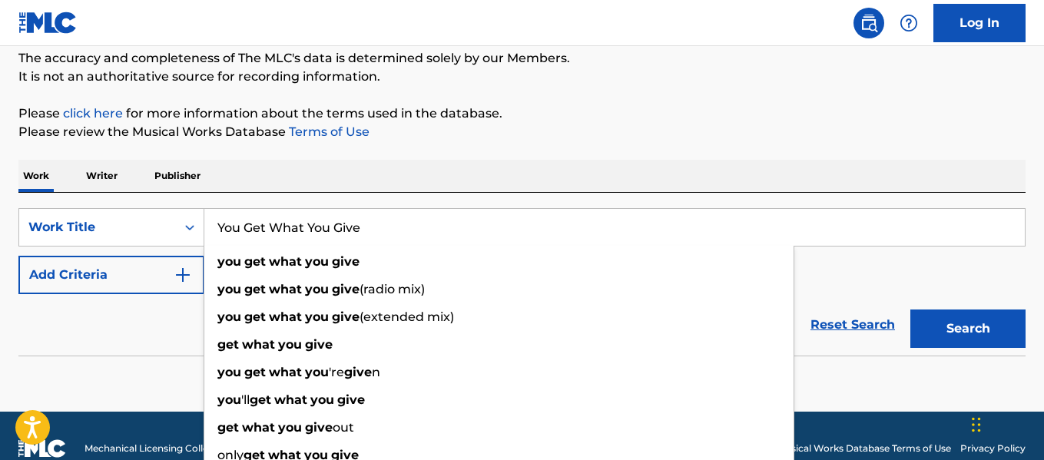  What do you see at coordinates (522, 282) in the screenshot?
I see `form: Search Form` at bounding box center [522, 282].